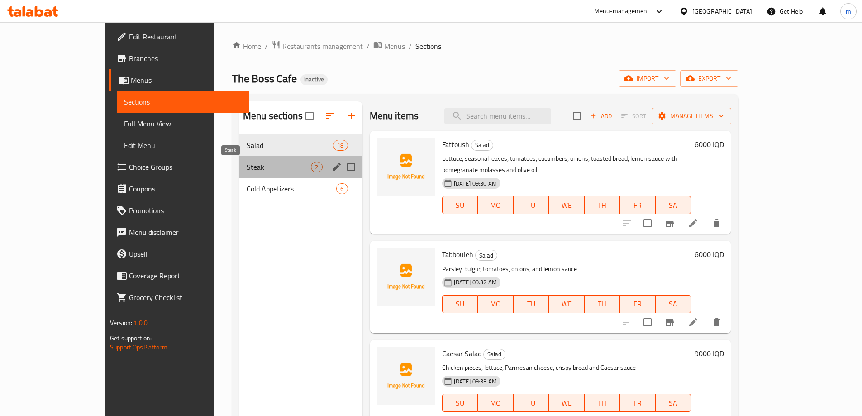 The image size is (862, 416). I want to click on button: export, so click(709, 78).